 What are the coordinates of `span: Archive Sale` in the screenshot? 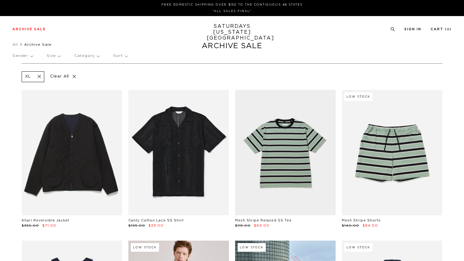 It's located at (38, 45).